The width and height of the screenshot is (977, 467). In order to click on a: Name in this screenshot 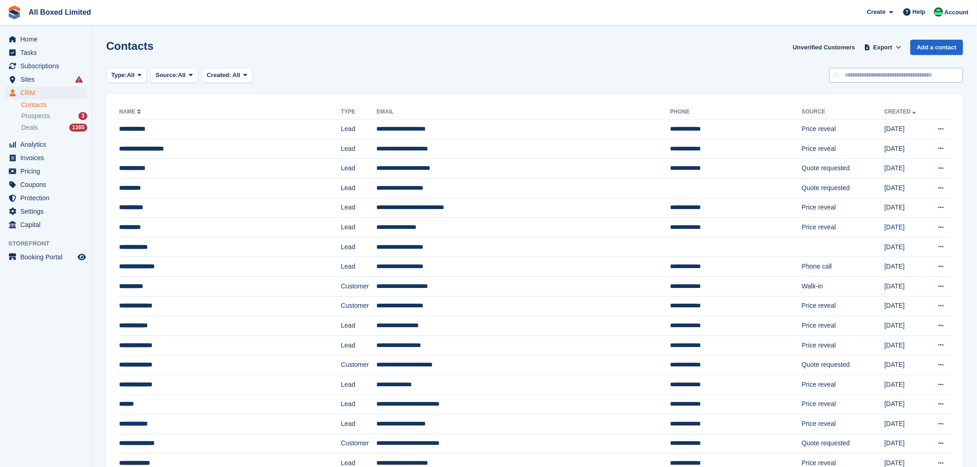, I will do `click(131, 112)`.